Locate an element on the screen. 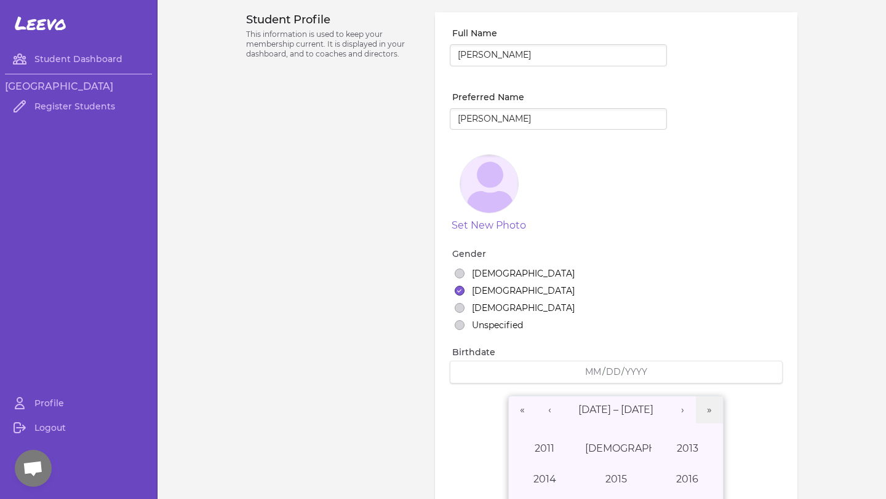  label: Full Name is located at coordinates (559, 33).